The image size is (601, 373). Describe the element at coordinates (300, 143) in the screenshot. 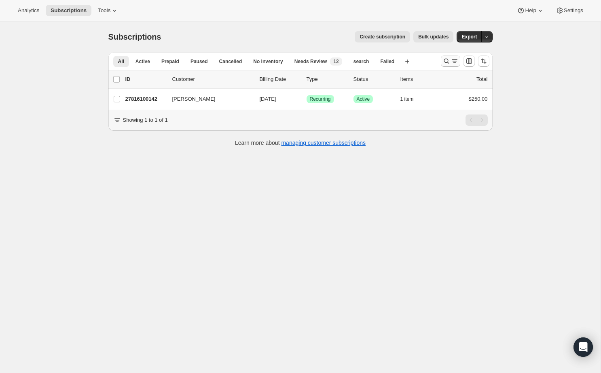

I see `p: Learn more about` at that location.